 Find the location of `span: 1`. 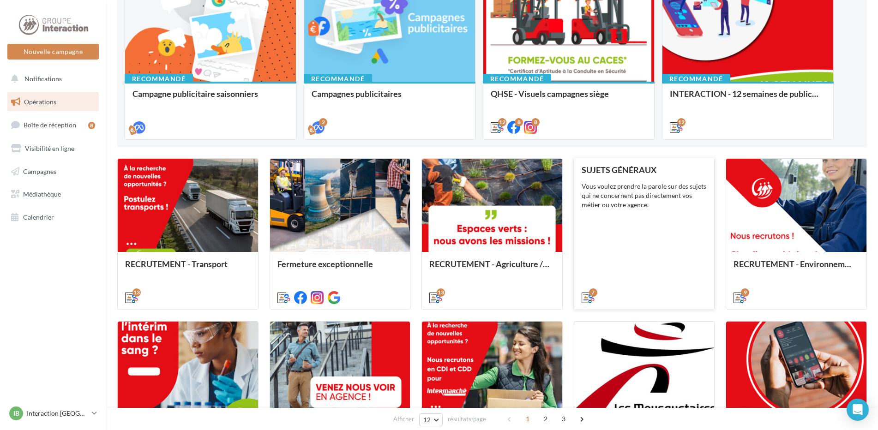

span: 1 is located at coordinates (527, 419).